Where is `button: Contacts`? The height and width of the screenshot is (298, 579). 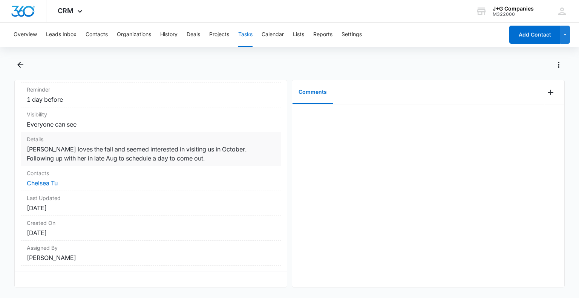 button: Contacts is located at coordinates (96, 35).